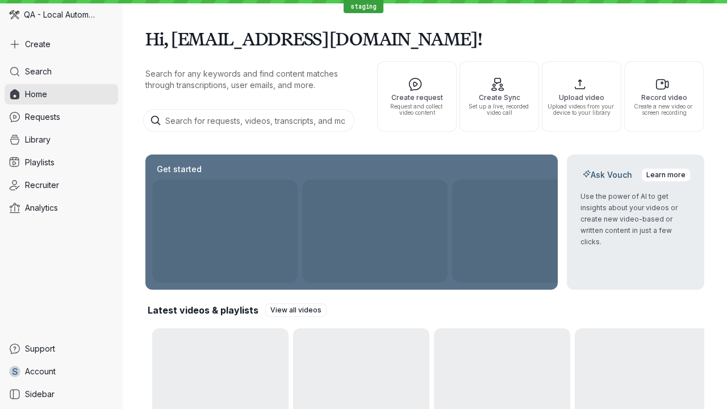 This screenshot has width=727, height=409. Describe the element at coordinates (36, 94) in the screenshot. I see `span: Home` at that location.